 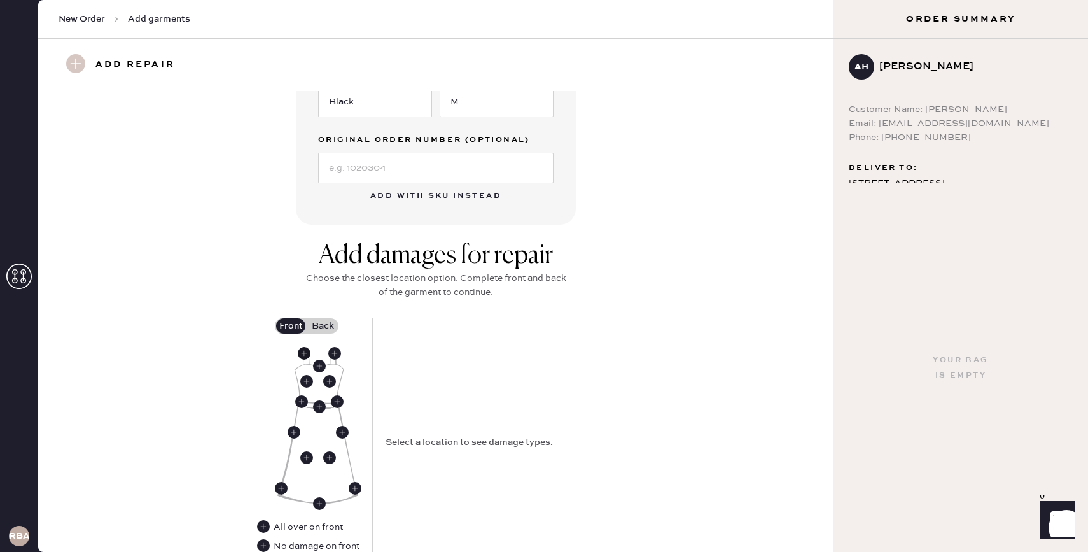 I want to click on div: Select a location to see damage types., so click(x=469, y=442).